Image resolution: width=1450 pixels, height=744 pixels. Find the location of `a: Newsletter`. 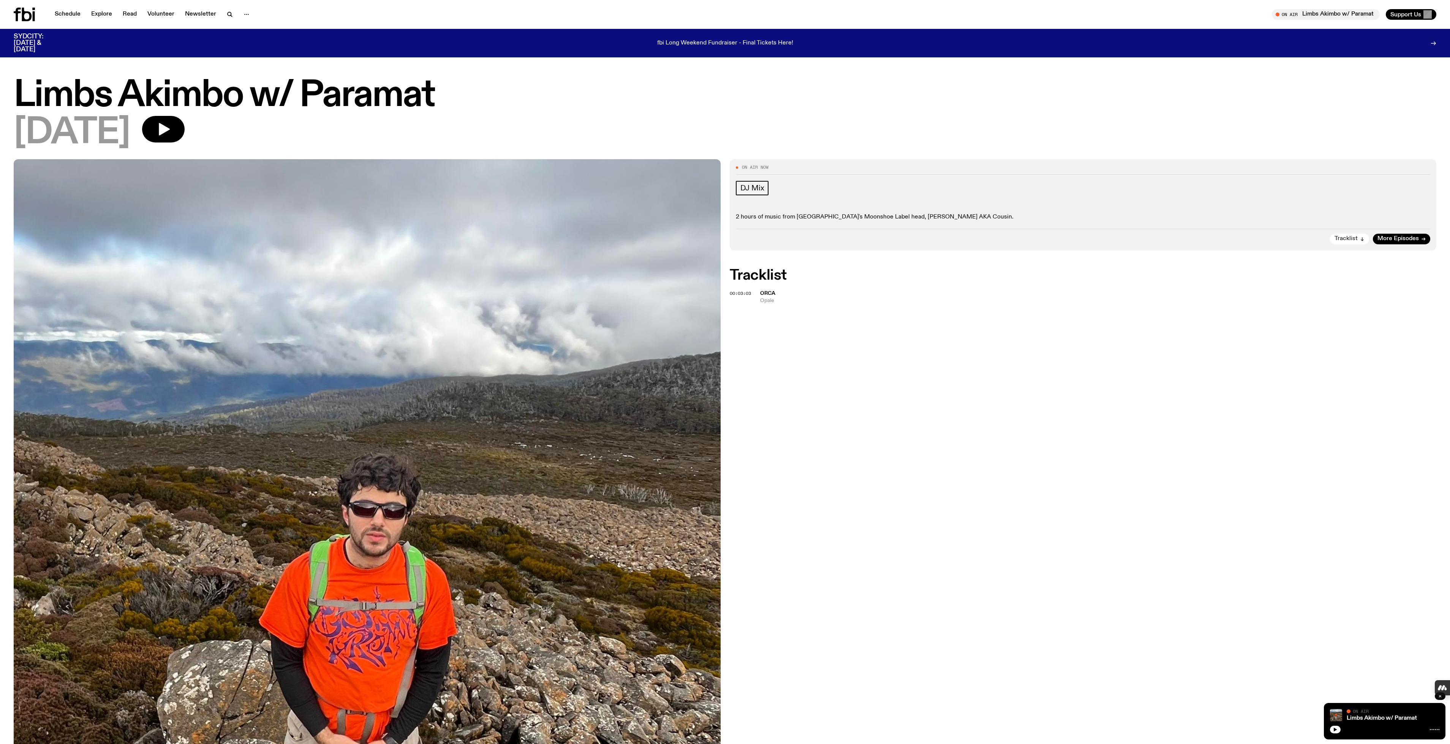

a: Newsletter is located at coordinates (201, 14).